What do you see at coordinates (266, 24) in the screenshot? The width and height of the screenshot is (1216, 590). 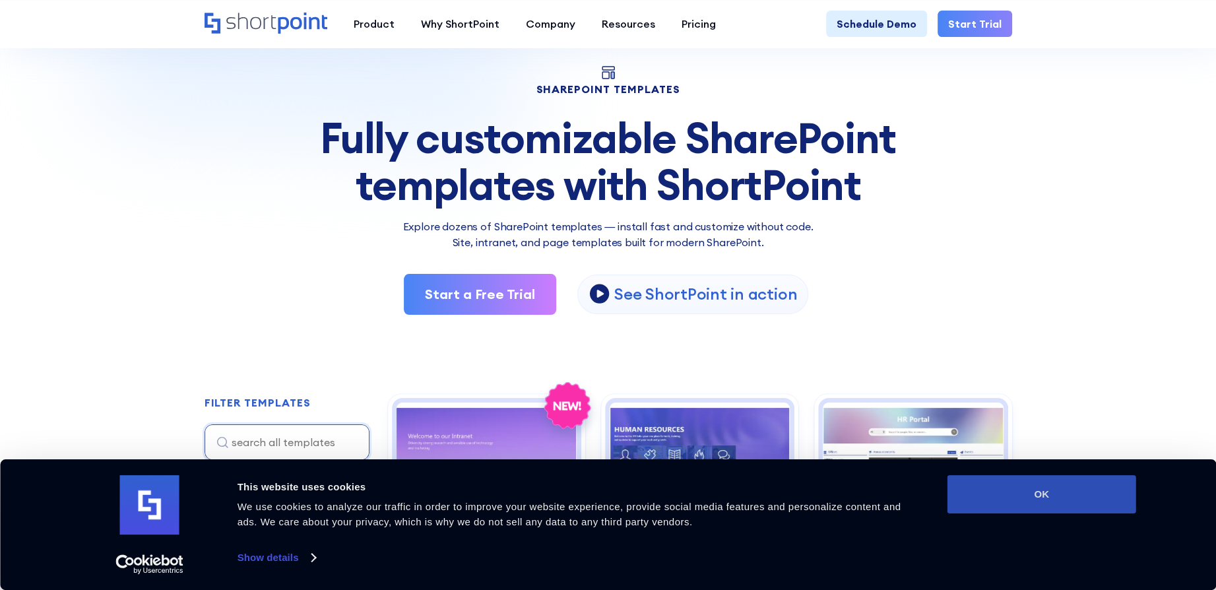 I see `a: Home` at bounding box center [266, 24].